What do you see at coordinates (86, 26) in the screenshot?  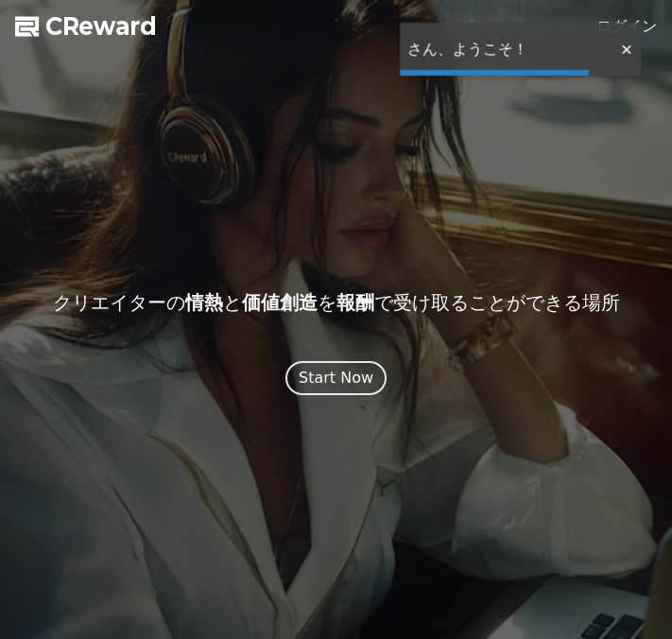 I see `a: CReward` at bounding box center [86, 26].